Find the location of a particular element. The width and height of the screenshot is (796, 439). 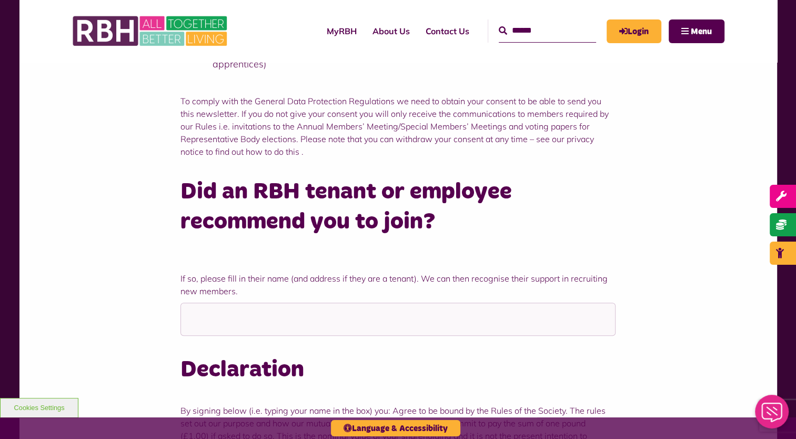

img: RBH is located at coordinates (151, 31).